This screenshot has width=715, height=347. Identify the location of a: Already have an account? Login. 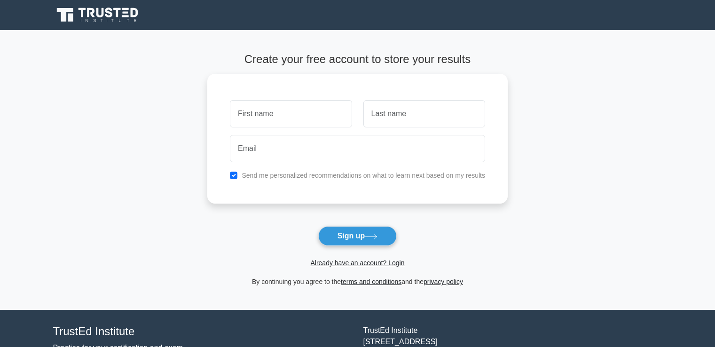
(357, 263).